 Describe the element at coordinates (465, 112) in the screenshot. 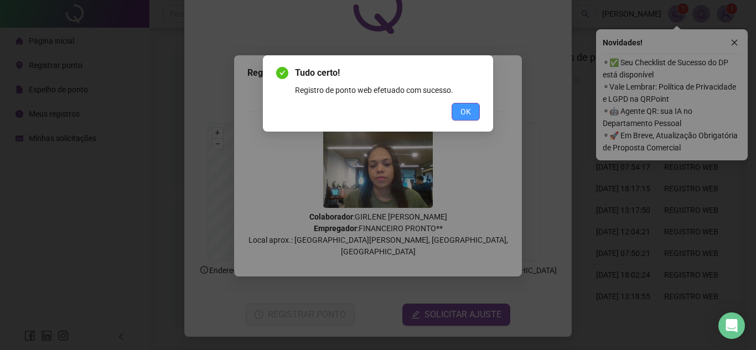

I see `button: OK` at that location.